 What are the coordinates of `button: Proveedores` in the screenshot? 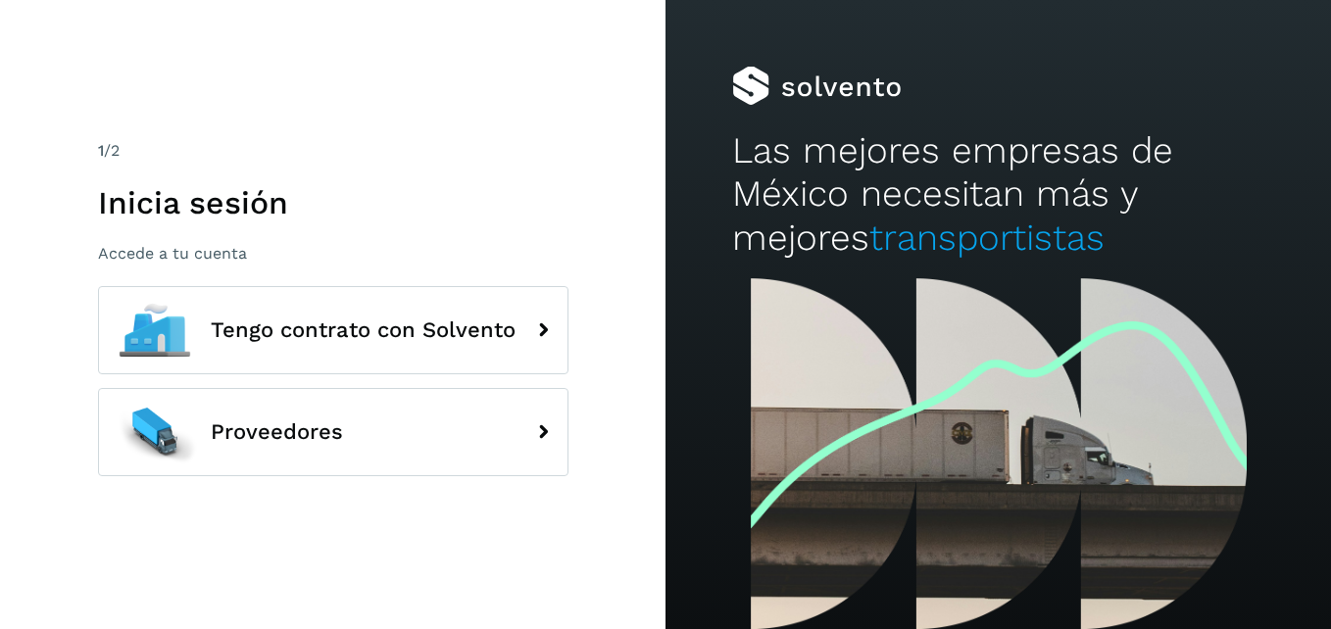 It's located at (333, 432).